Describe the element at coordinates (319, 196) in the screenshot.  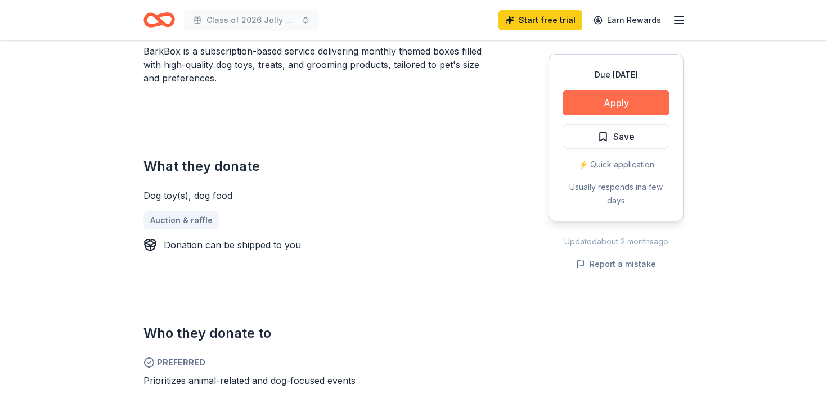
I see `div: Dog toy(s), dog food` at that location.